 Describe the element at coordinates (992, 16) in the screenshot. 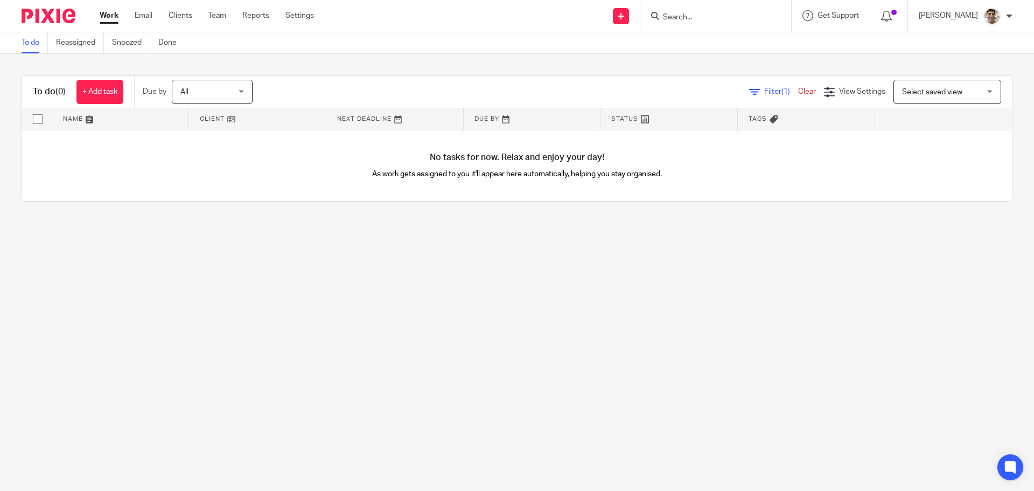

I see `img: PXL_20240409_141816916.jpg` at that location.